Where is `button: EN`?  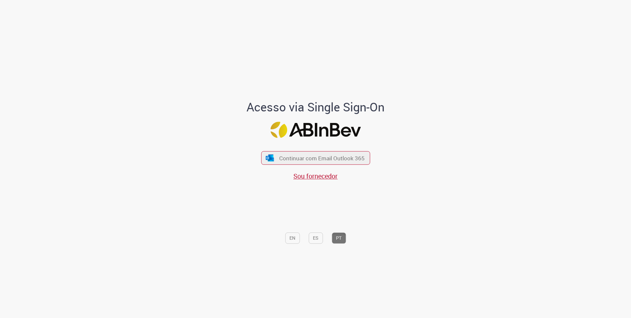
button: EN is located at coordinates (292, 238).